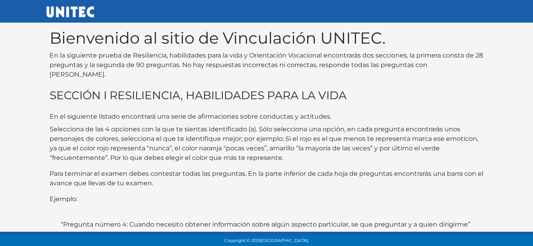  Describe the element at coordinates (267, 38) in the screenshot. I see `h1: Bienvenido al sitio de Vinculación UNITEC.` at that location.